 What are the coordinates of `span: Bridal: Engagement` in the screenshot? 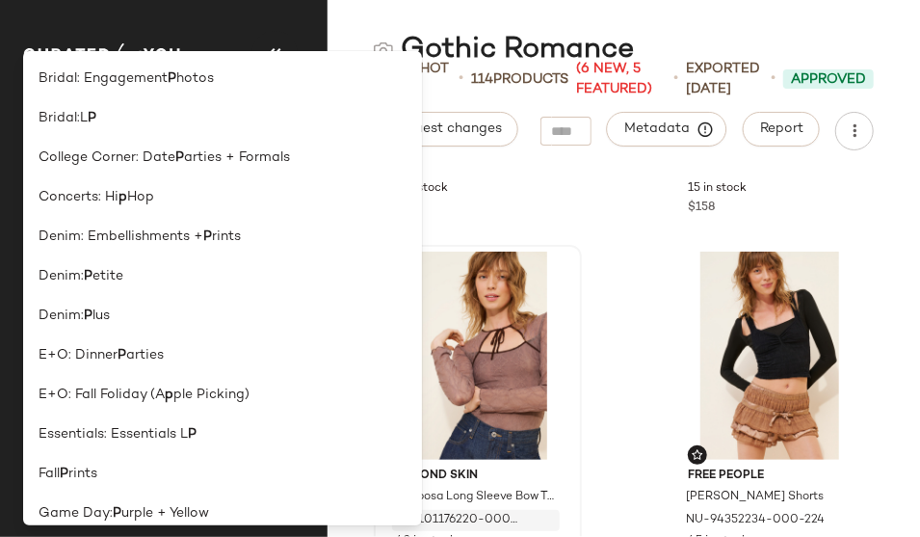 It's located at (103, 78).